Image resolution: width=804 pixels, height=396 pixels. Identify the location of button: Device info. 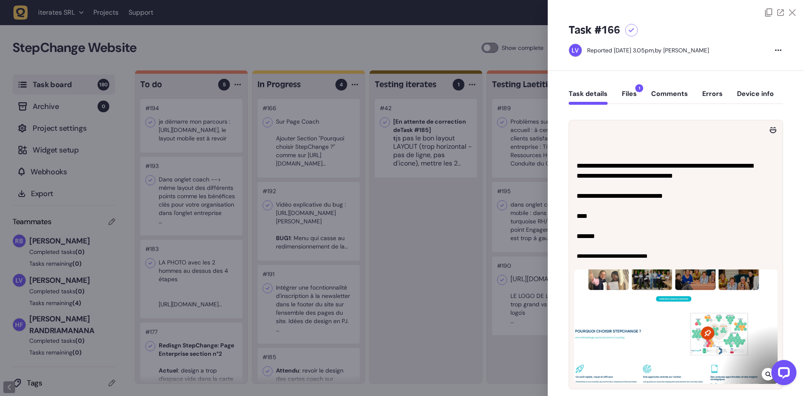
(756, 97).